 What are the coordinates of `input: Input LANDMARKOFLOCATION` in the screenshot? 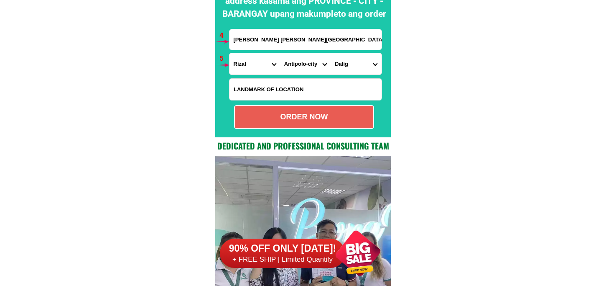 It's located at (306, 89).